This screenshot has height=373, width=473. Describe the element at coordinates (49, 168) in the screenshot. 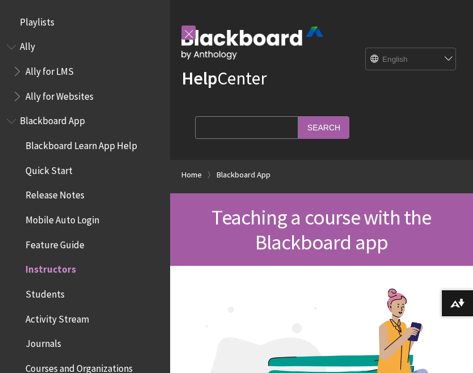

I see `span: Quick Start` at that location.